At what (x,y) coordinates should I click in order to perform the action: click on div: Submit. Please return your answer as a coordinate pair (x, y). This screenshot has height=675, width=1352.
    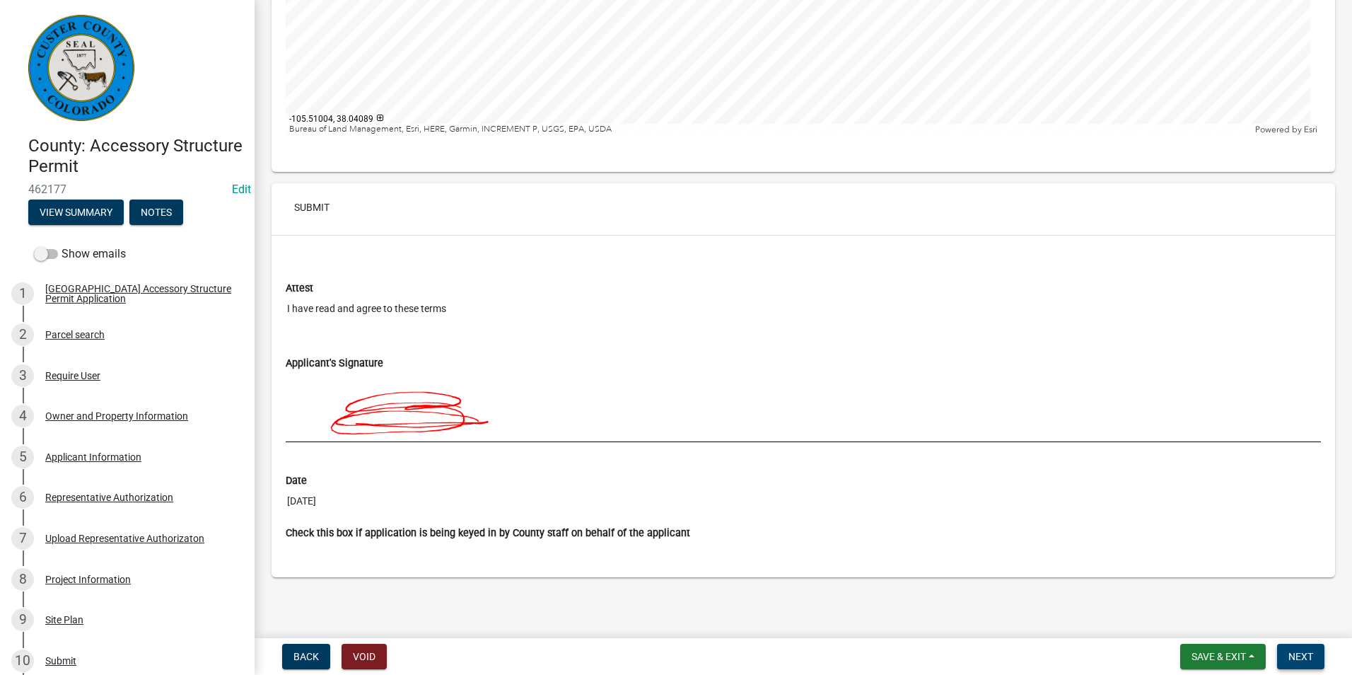
    Looking at the image, I should click on (61, 661).